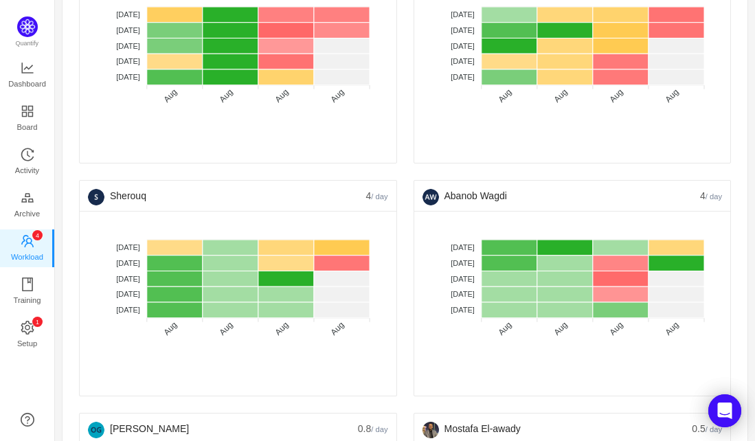 This screenshot has height=441, width=755. What do you see at coordinates (431, 430) in the screenshot?
I see `img: 24` at bounding box center [431, 430].